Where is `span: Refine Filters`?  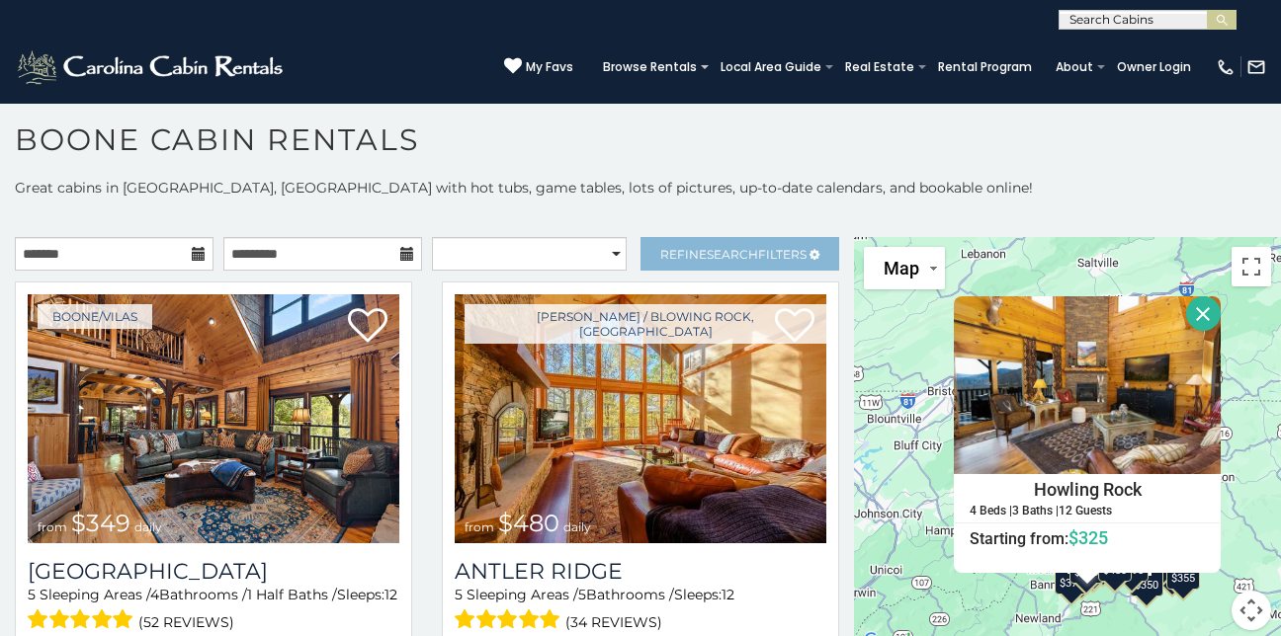 span: Refine Filters is located at coordinates (733, 254).